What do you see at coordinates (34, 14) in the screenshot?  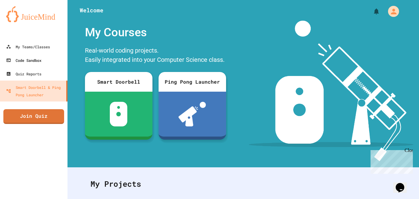 I see `img: logo-orange.svg` at bounding box center [34, 14].